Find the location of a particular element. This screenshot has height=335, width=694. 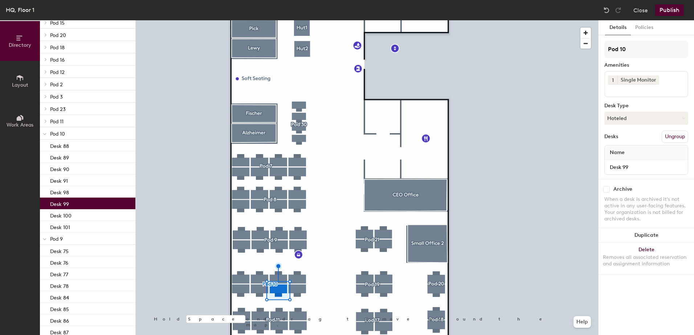

span: Pod 12 is located at coordinates (57, 72).